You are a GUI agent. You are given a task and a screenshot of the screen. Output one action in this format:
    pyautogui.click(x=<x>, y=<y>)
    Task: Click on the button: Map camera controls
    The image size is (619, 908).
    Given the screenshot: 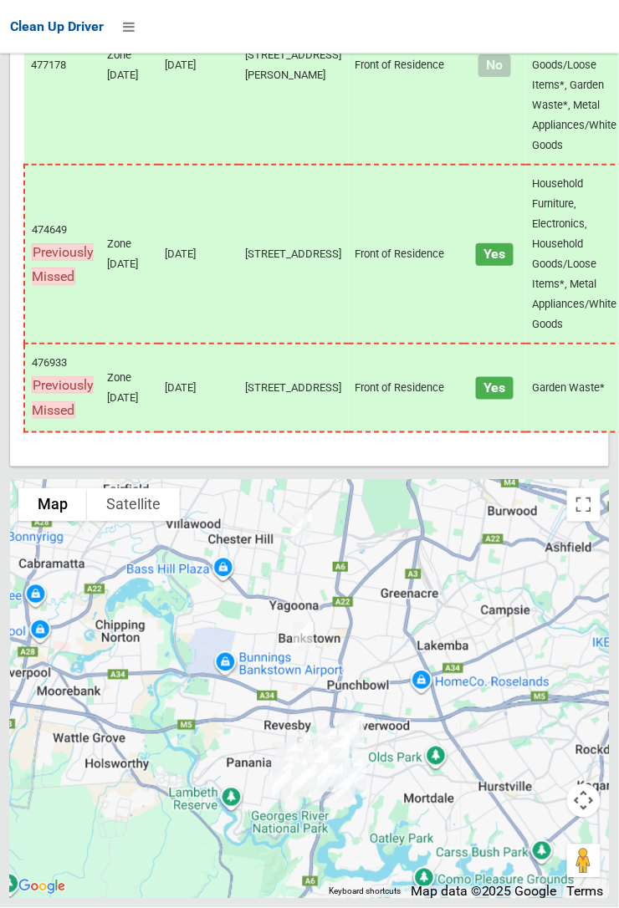 What is the action you would take?
    pyautogui.click(x=584, y=801)
    